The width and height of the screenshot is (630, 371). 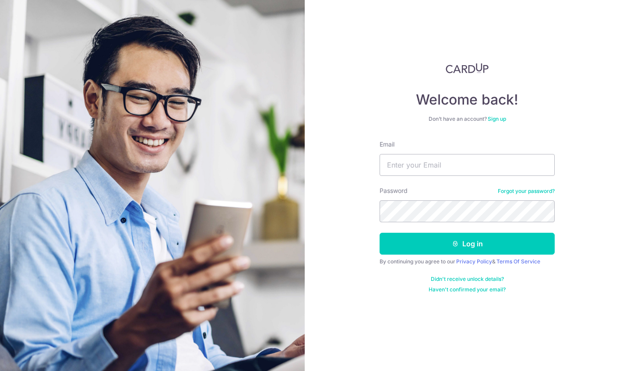 What do you see at coordinates (467, 279) in the screenshot?
I see `a: Didn't receive unlock details?` at bounding box center [467, 279].